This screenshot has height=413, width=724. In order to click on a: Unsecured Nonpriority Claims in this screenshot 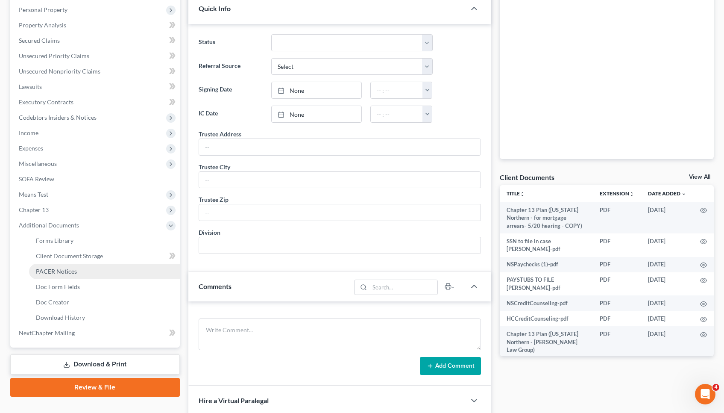, I will do `click(96, 71)`.